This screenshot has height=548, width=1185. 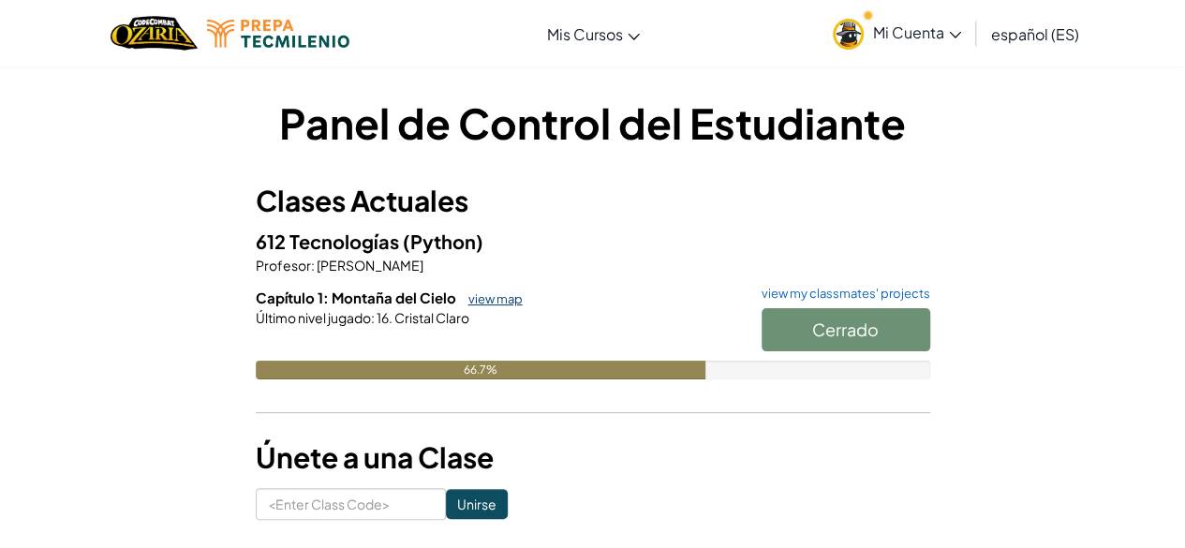 What do you see at coordinates (593, 200) in the screenshot?
I see `h3: Clases Actuales` at bounding box center [593, 200].